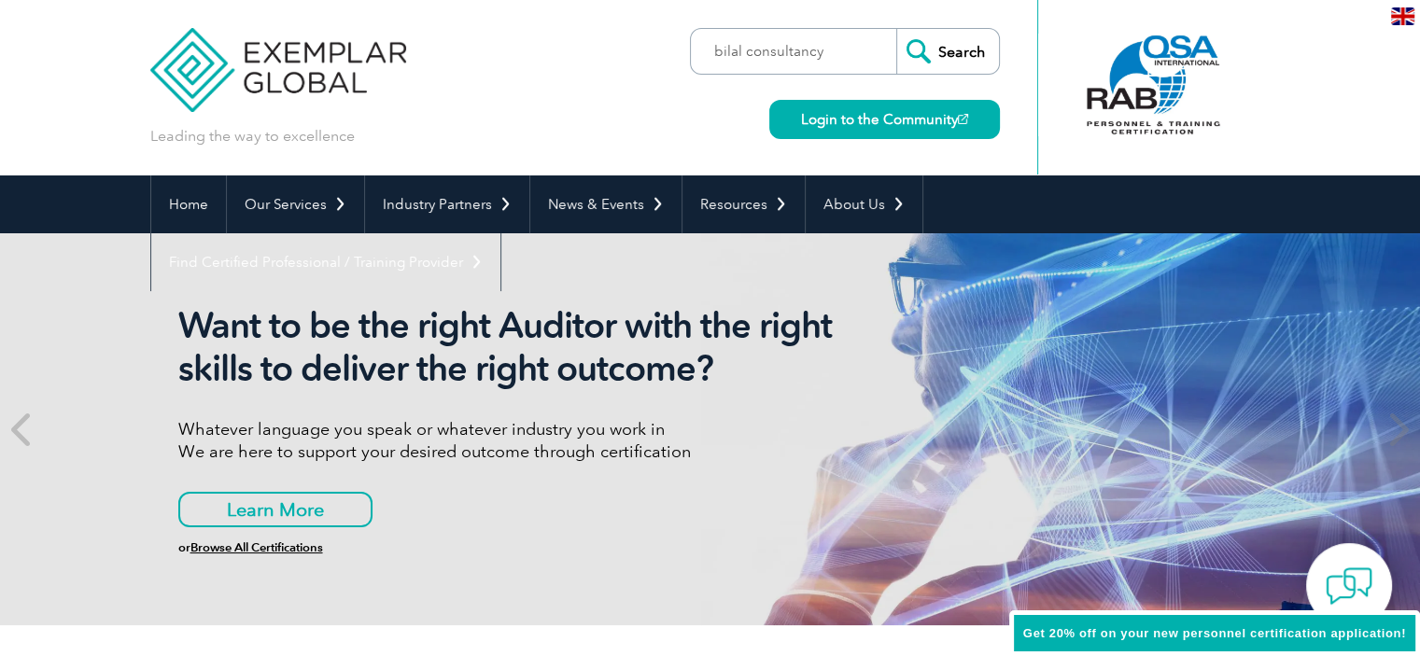 The image size is (1420, 656). Describe the element at coordinates (528, 441) in the screenshot. I see `p: Whatever language you speak or whatever industry you work in We are here to support your desired ...` at that location.